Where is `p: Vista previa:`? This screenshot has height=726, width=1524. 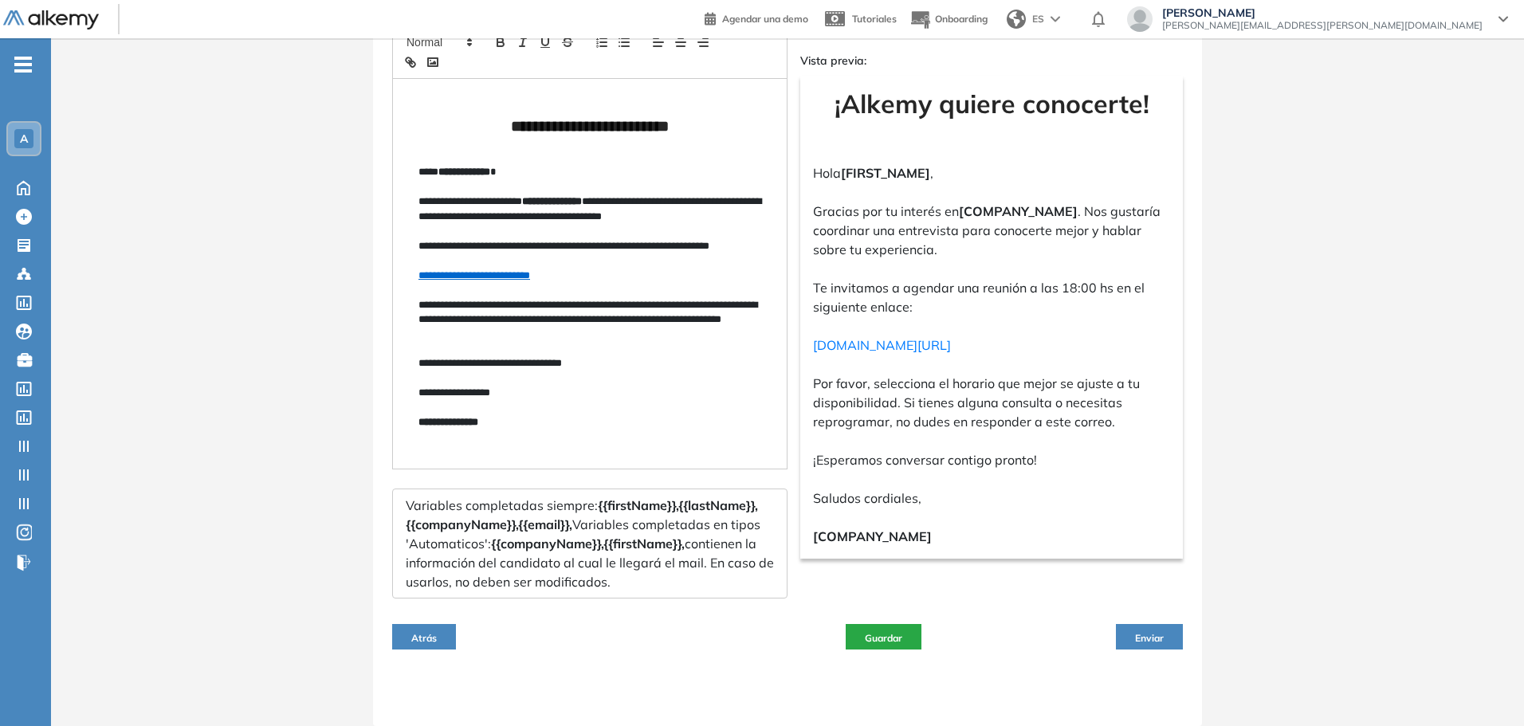
p: Vista previa: is located at coordinates (992, 61).